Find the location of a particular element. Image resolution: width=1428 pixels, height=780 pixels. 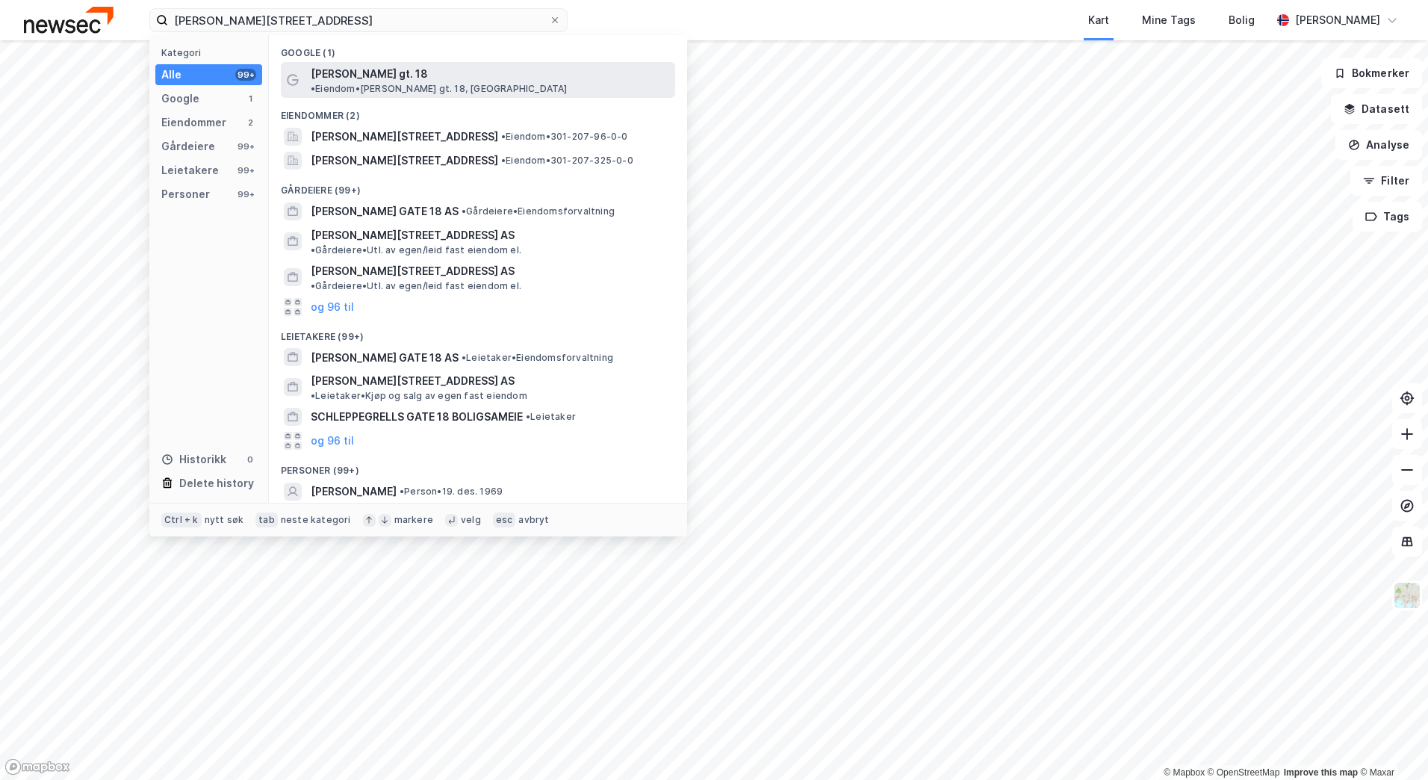

span: SCHLEPPEGRELLS GATE 18 BOLIGSAMEIE is located at coordinates (417, 417).